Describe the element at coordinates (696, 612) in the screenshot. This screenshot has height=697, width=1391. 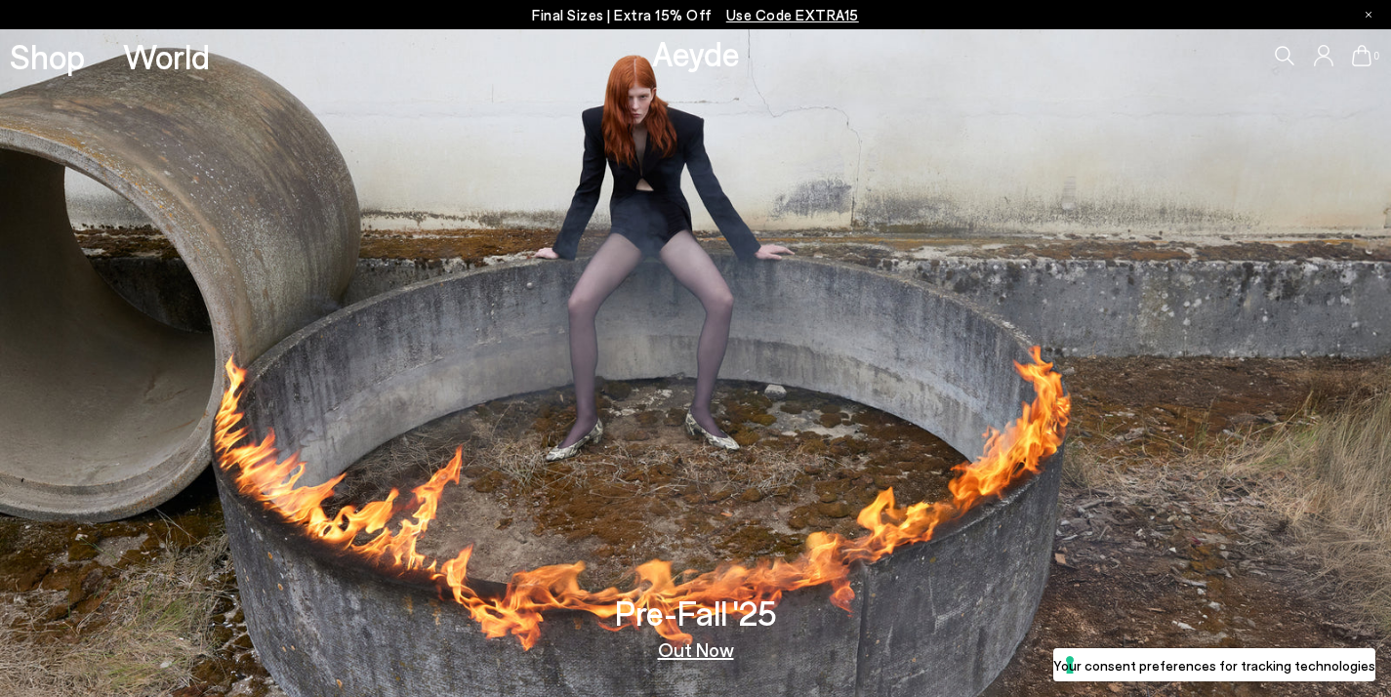
I see `h3: Pre-Fall '25` at that location.